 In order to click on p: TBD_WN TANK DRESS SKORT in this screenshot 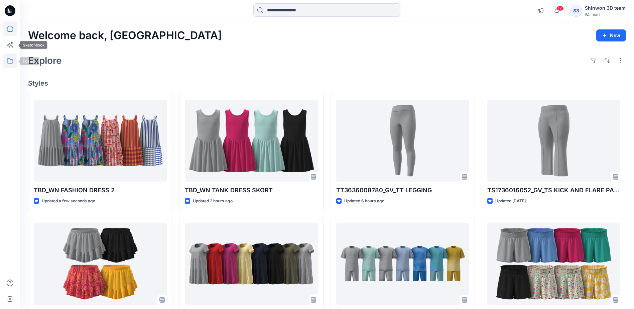, I will do `click(251, 190)`.